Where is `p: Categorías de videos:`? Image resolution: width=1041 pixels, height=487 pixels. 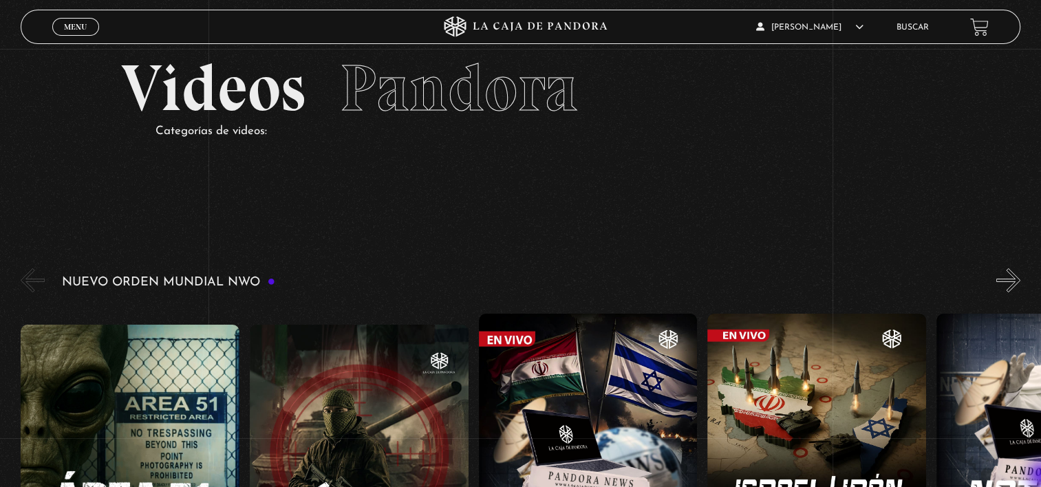 p: Categorías de videos: is located at coordinates (538, 131).